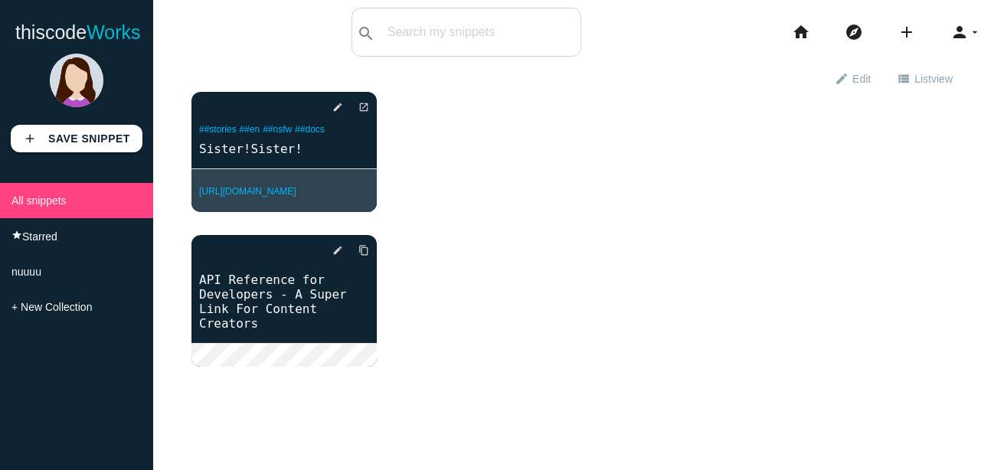 Image resolution: width=1004 pixels, height=470 pixels. Describe the element at coordinates (959, 32) in the screenshot. I see `i: person` at that location.